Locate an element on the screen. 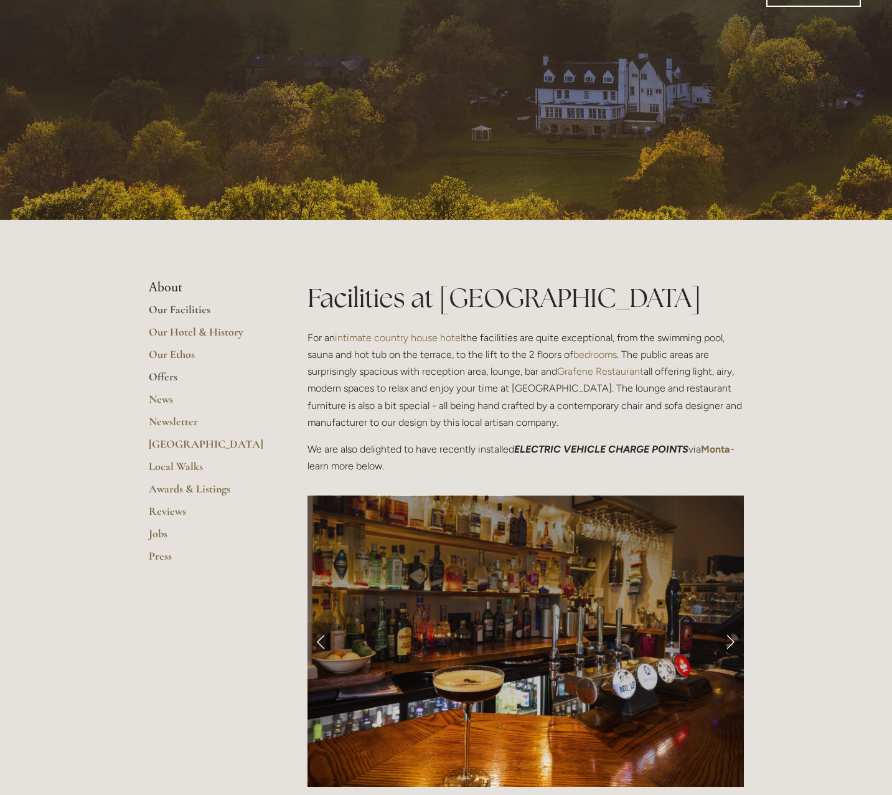 This screenshot has height=795, width=892. a: Jobs is located at coordinates (208, 538).